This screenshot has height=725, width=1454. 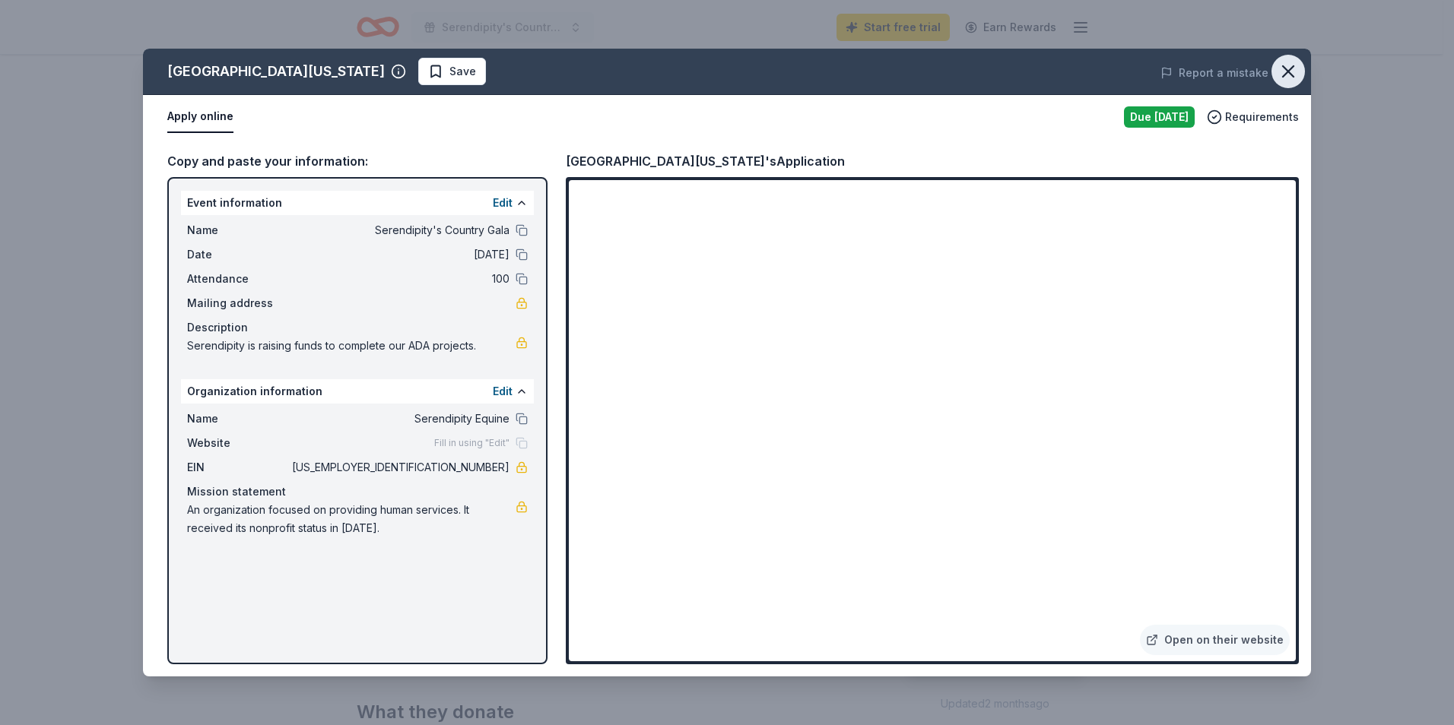 I want to click on button: Requirements, so click(x=1252, y=117).